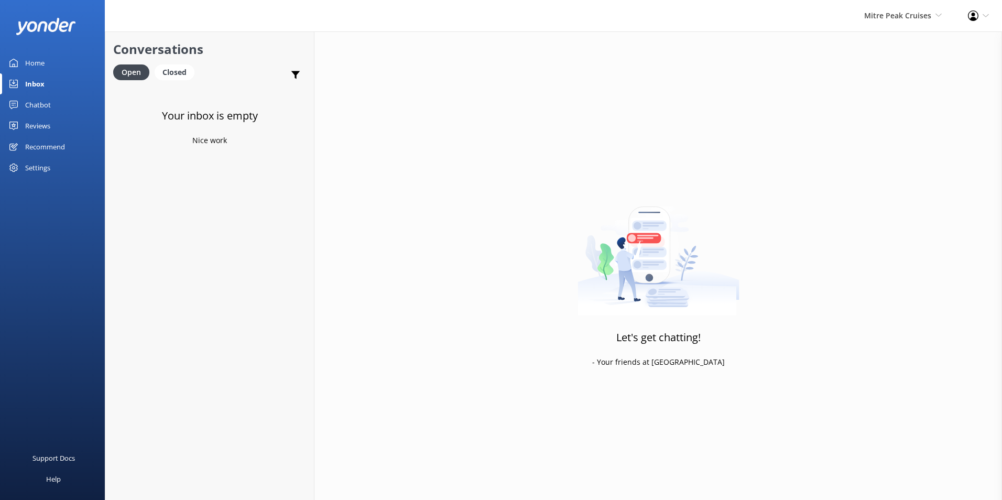 The width and height of the screenshot is (1002, 500). I want to click on div: Home, so click(35, 63).